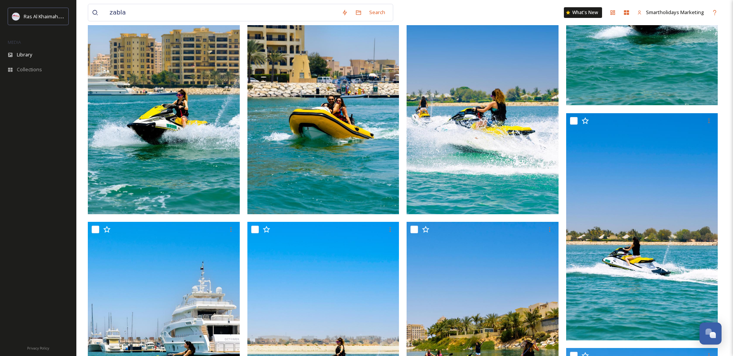 This screenshot has width=733, height=356. I want to click on span: MEDIA, so click(14, 42).